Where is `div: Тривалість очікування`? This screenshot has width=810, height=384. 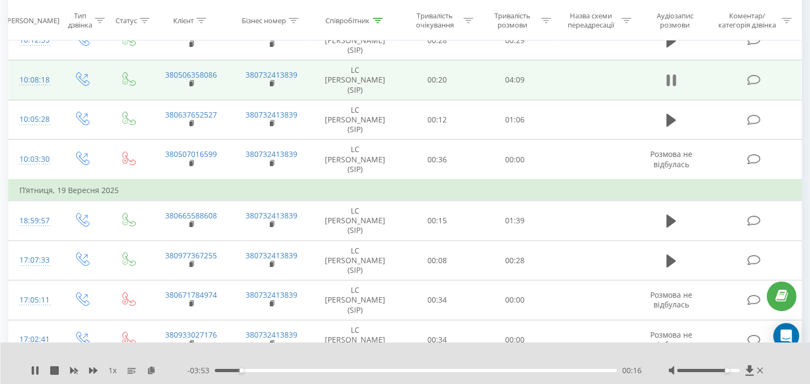
div: Тривалість очікування is located at coordinates (435, 21).